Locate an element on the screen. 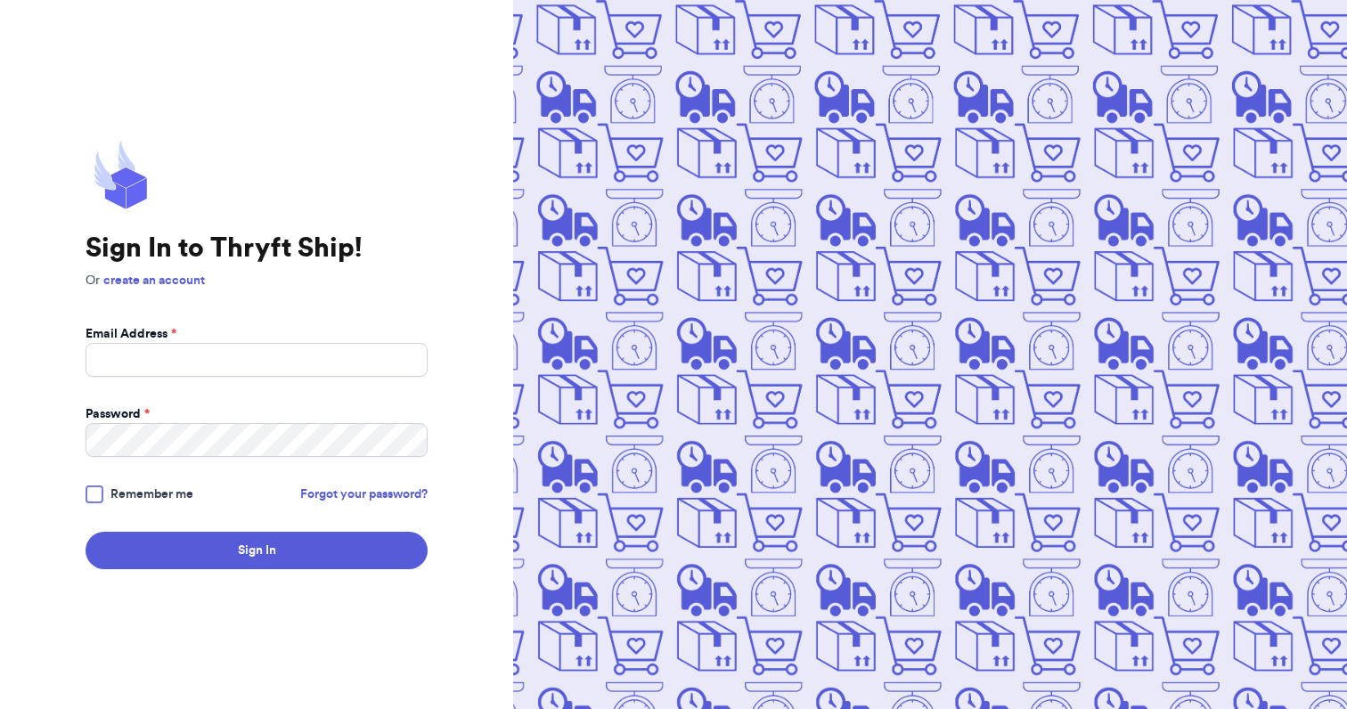 The image size is (1347, 709). h1: Sign In to Thryft Ship! is located at coordinates (257, 249).